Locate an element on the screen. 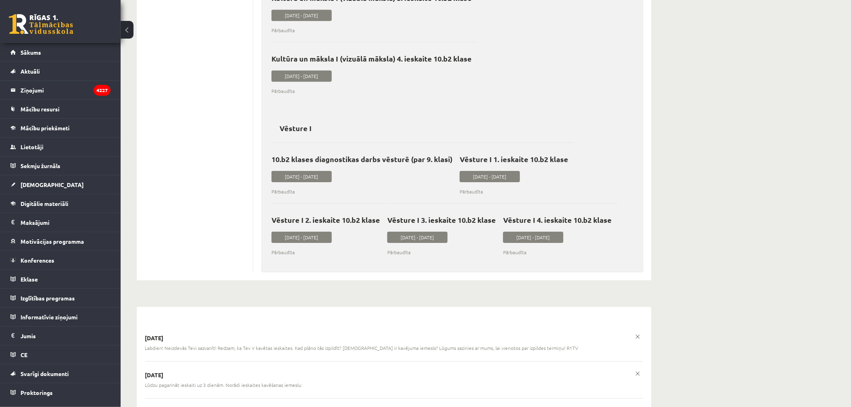 This screenshot has height=407, width=851. span: Lūdzu pagarināt ieskaiti uz 3 dienām. Norādi ieskaites kavēšanas iemeslu: is located at coordinates (224, 385).